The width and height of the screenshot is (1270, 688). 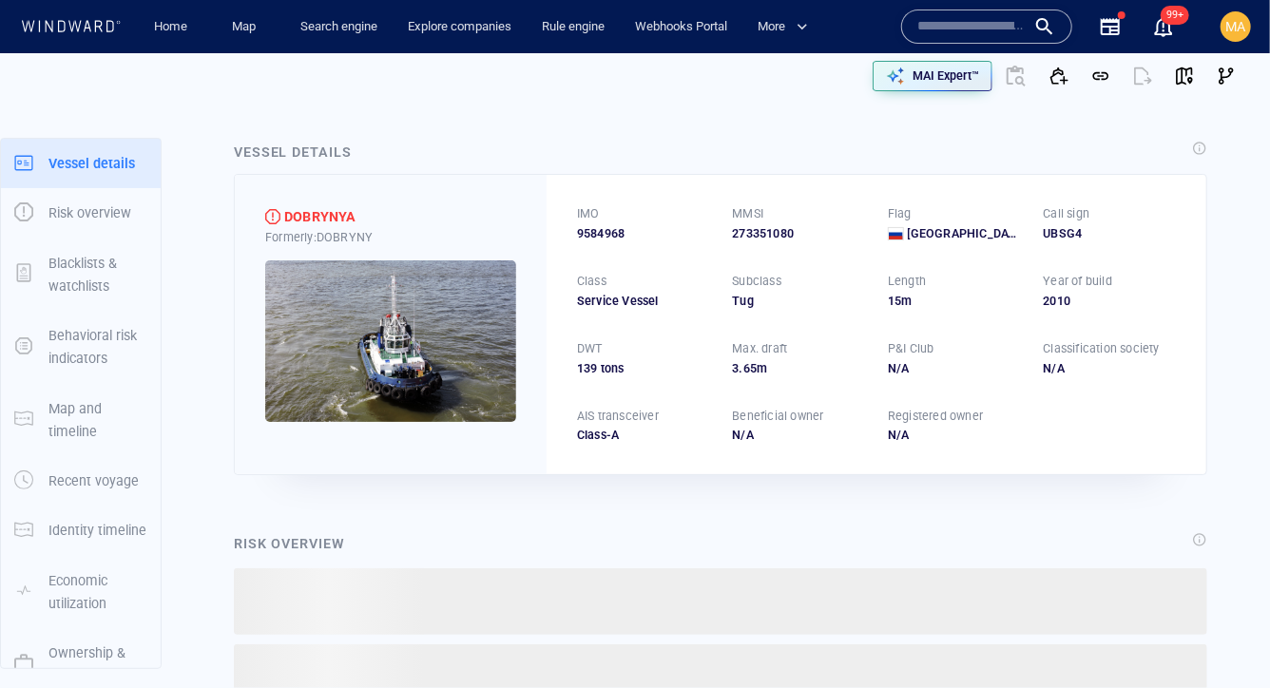 What do you see at coordinates (1059, 76) in the screenshot?
I see `button: Add to vessel list` at bounding box center [1059, 76].